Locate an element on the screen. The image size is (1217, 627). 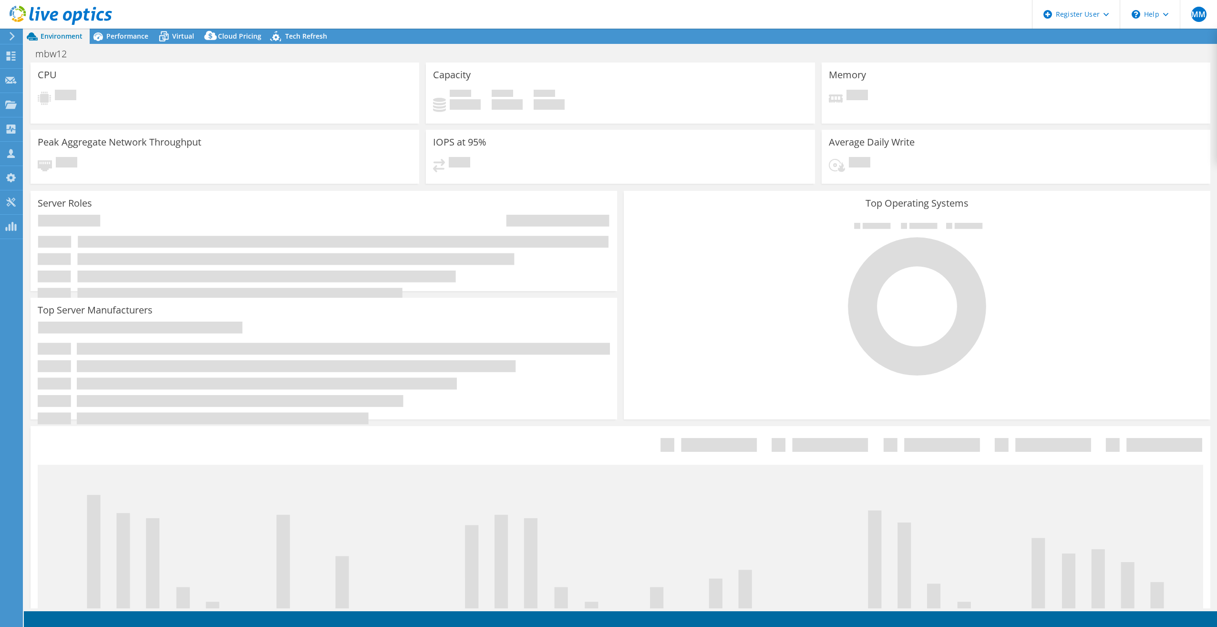
span: Cloud Pricing is located at coordinates (239, 36).